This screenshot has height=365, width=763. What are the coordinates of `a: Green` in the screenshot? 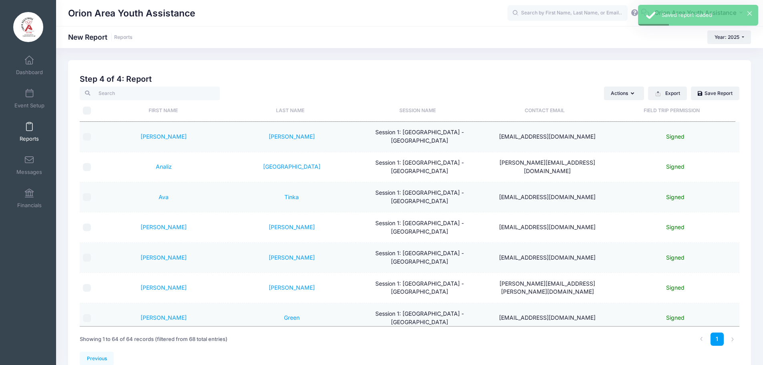 It's located at (292, 317).